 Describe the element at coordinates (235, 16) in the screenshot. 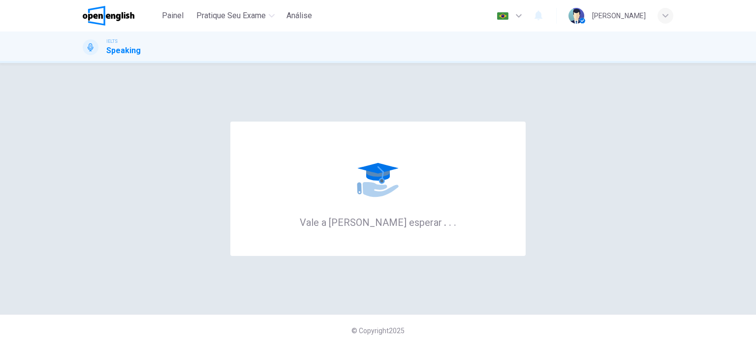

I see `button: Pratique seu exame` at that location.